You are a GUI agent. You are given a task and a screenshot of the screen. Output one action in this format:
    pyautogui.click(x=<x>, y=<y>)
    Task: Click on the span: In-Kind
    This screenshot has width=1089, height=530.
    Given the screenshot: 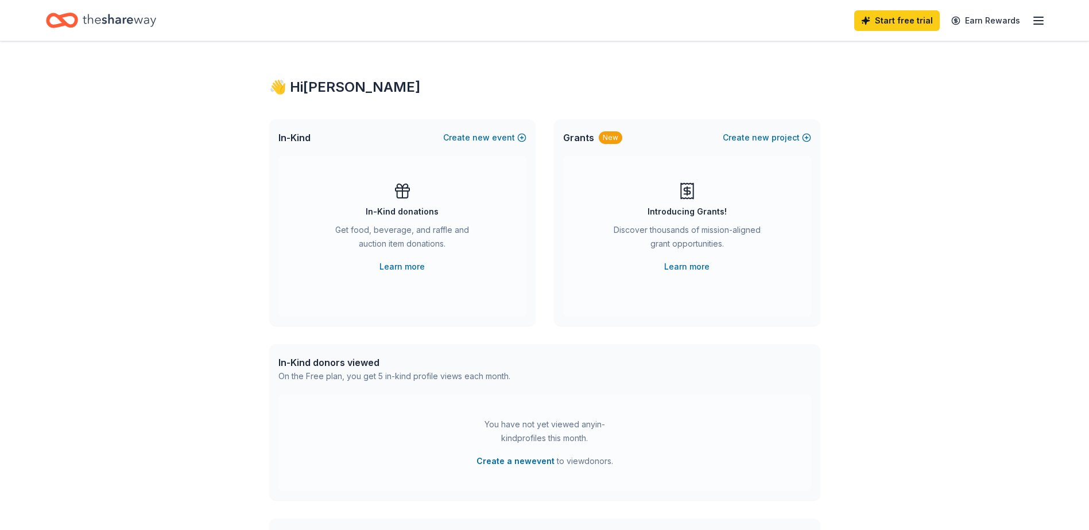 What is the action you would take?
    pyautogui.click(x=294, y=138)
    